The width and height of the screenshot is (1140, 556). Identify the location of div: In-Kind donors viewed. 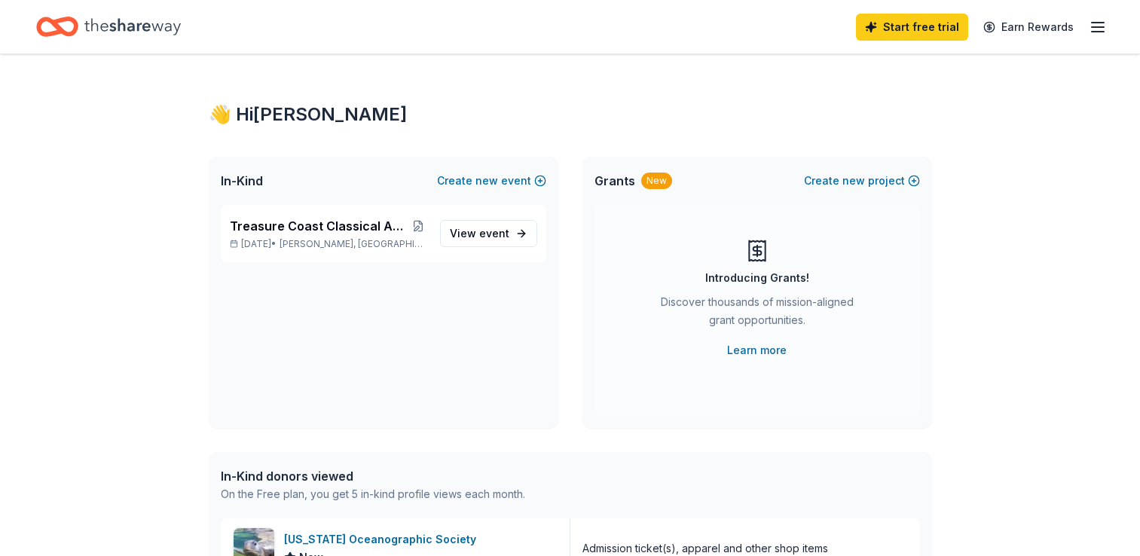
(373, 476).